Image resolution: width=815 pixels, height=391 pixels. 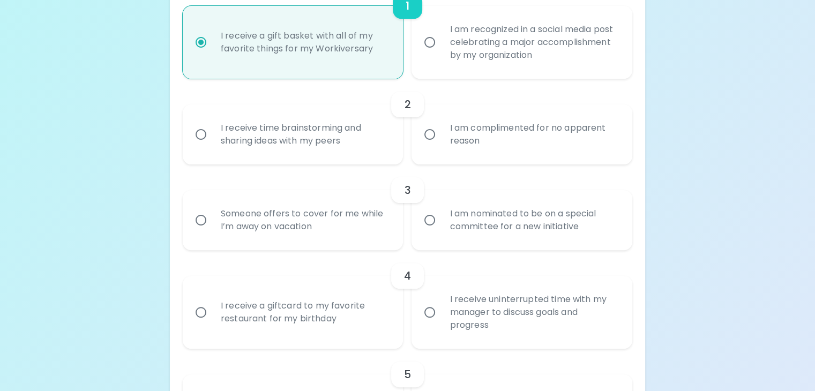 What do you see at coordinates (407, 105) in the screenshot?
I see `h6: 2` at bounding box center [407, 105].